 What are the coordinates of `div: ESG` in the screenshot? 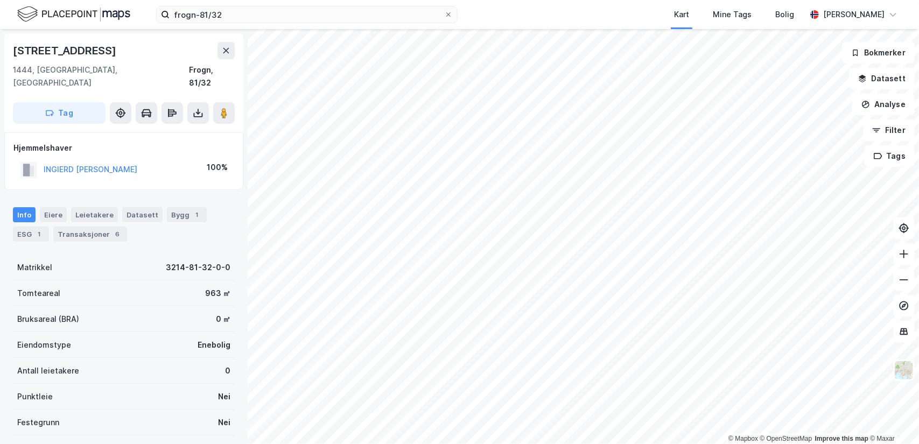 It's located at (31, 234).